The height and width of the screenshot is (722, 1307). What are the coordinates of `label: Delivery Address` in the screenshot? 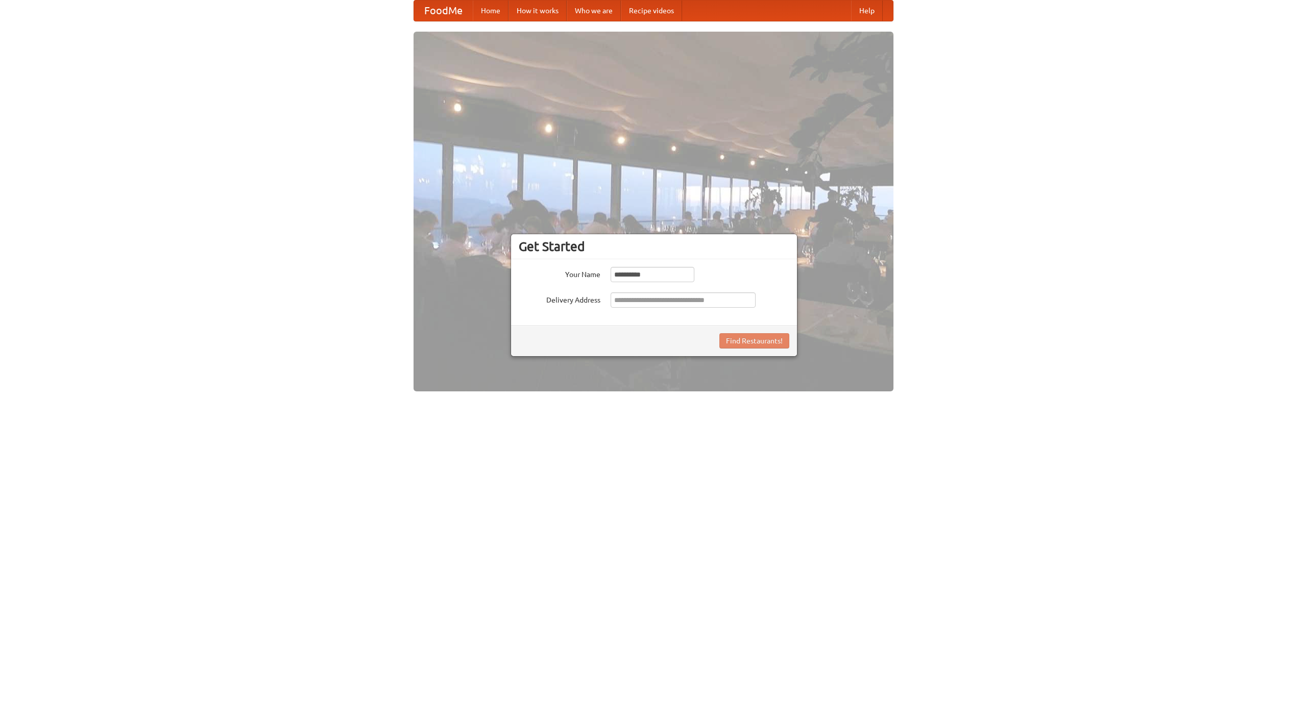 It's located at (560, 299).